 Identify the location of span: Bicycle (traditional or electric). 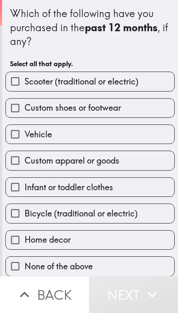
(81, 214).